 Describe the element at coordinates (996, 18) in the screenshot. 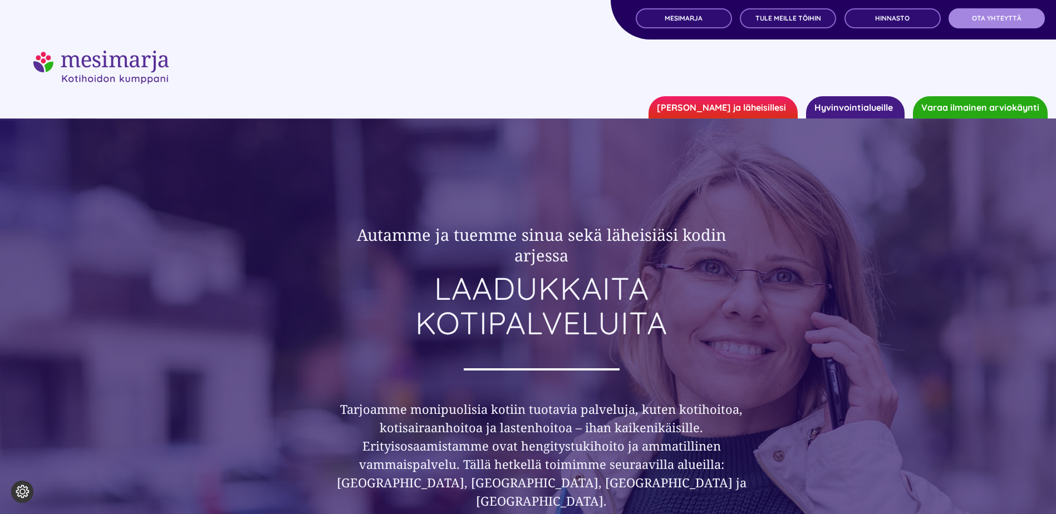

I see `a: OTA YHTEYTTÄ` at that location.